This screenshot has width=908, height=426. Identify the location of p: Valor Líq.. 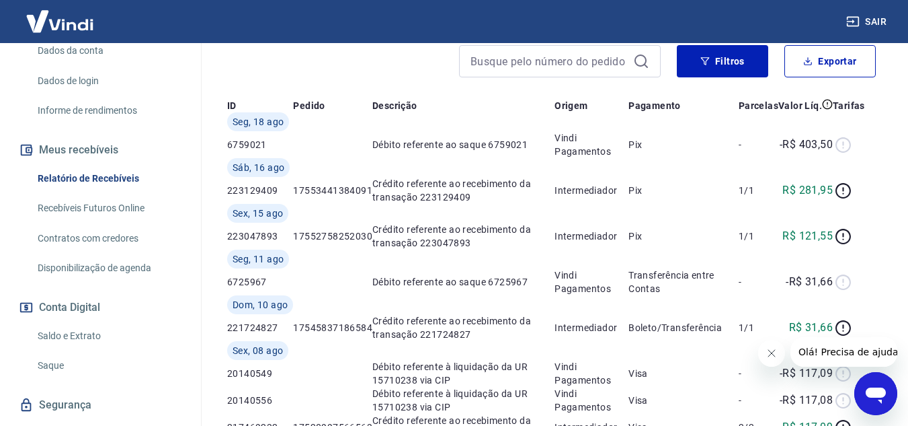
(800, 106).